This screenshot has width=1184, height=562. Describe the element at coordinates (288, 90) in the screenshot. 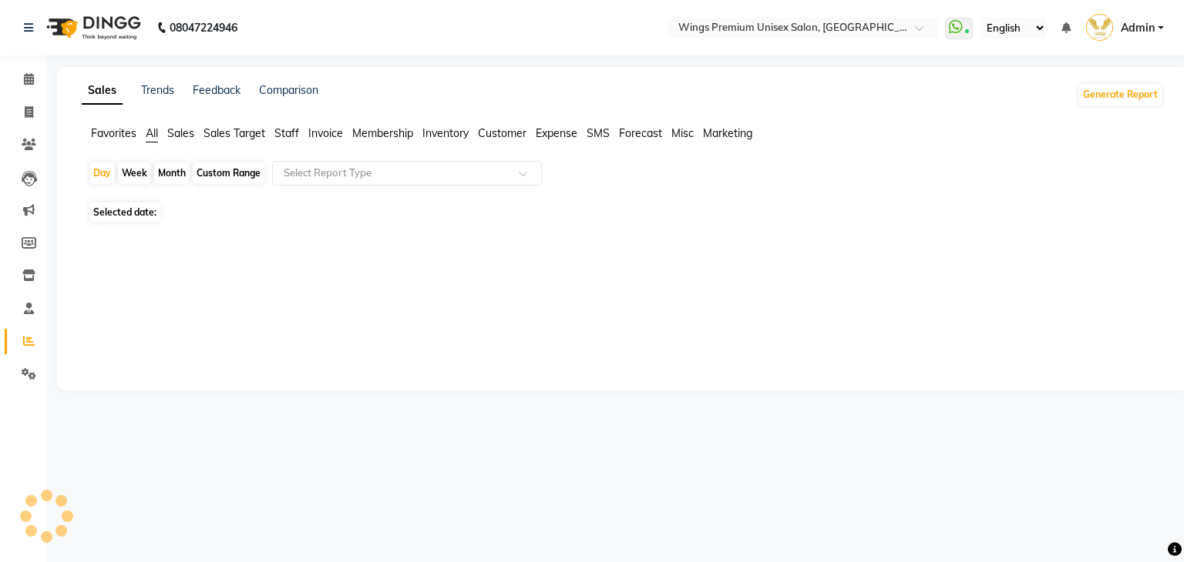

I see `a: Comparison` at that location.